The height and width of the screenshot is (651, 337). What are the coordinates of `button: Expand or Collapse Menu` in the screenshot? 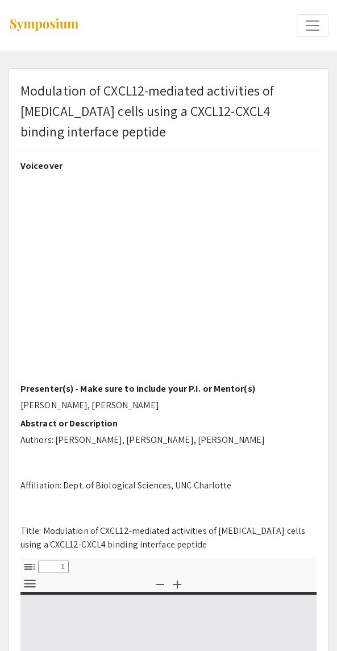 It's located at (313, 26).